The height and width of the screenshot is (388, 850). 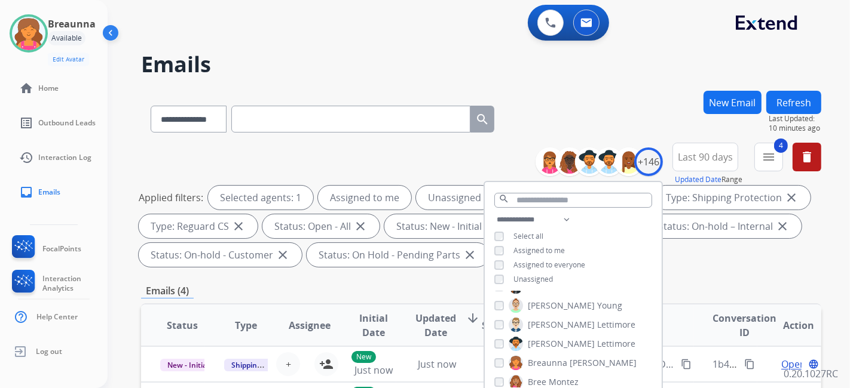 I want to click on div: Type: Reguard CS, so click(x=198, y=226).